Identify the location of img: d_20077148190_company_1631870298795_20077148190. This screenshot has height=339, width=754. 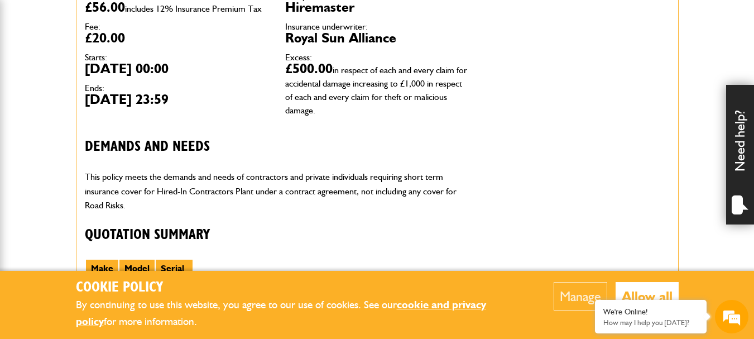
(33, 70).